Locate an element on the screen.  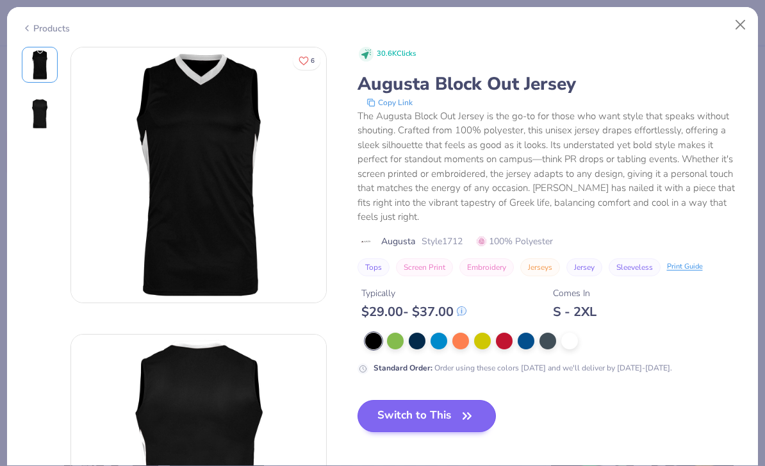
div: Products is located at coordinates (45, 28).